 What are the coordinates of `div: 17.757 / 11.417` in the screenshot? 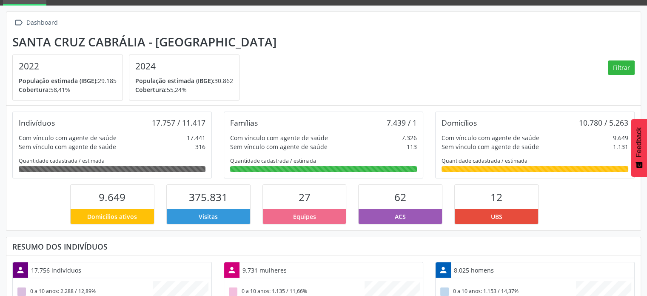 It's located at (179, 123).